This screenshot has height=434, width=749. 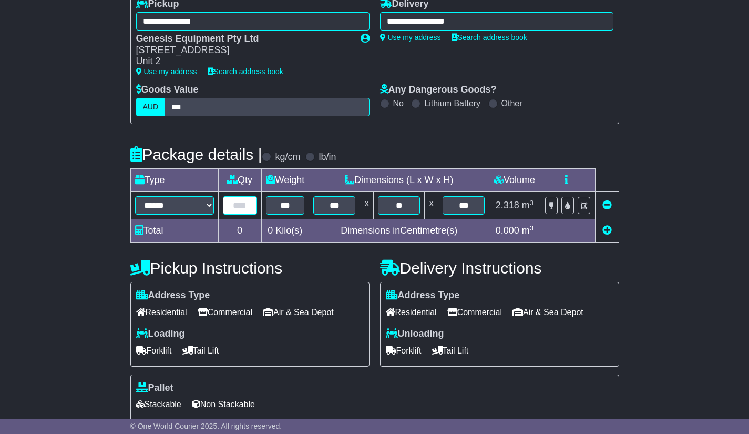 What do you see at coordinates (327, 157) in the screenshot?
I see `label: lb/in` at bounding box center [327, 157].